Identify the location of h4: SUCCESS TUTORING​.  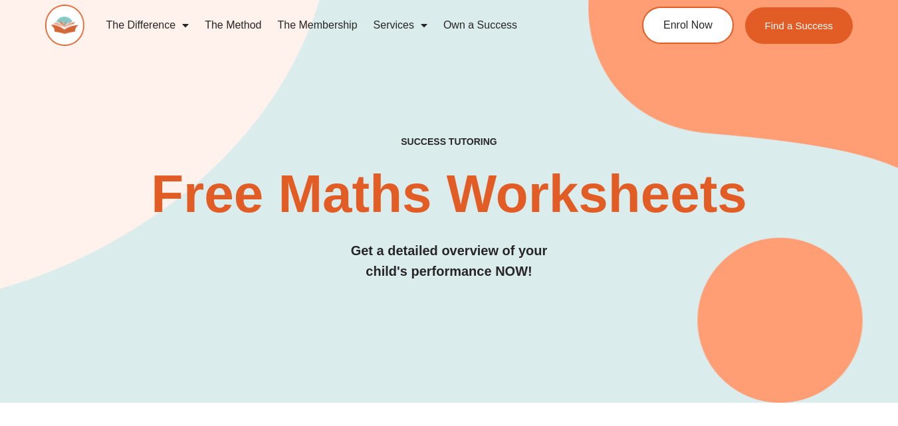
(449, 142).